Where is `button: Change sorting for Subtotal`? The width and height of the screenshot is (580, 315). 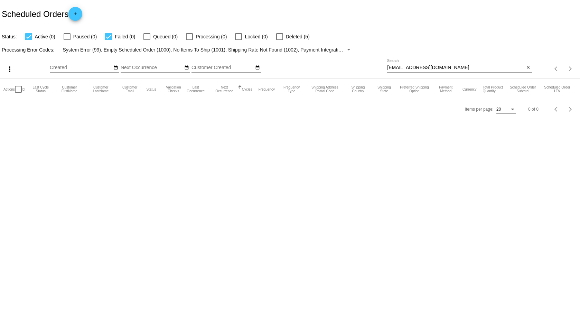
button: Change sorting for Subtotal is located at coordinates (523, 89).